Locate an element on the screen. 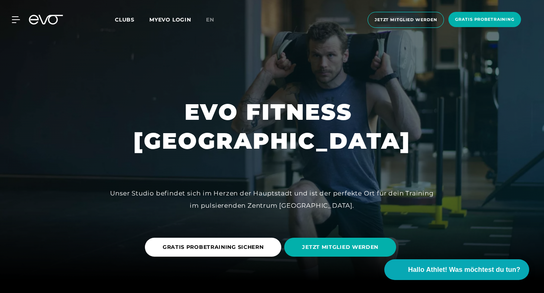  a: Gratis Probetraining is located at coordinates (485, 20).